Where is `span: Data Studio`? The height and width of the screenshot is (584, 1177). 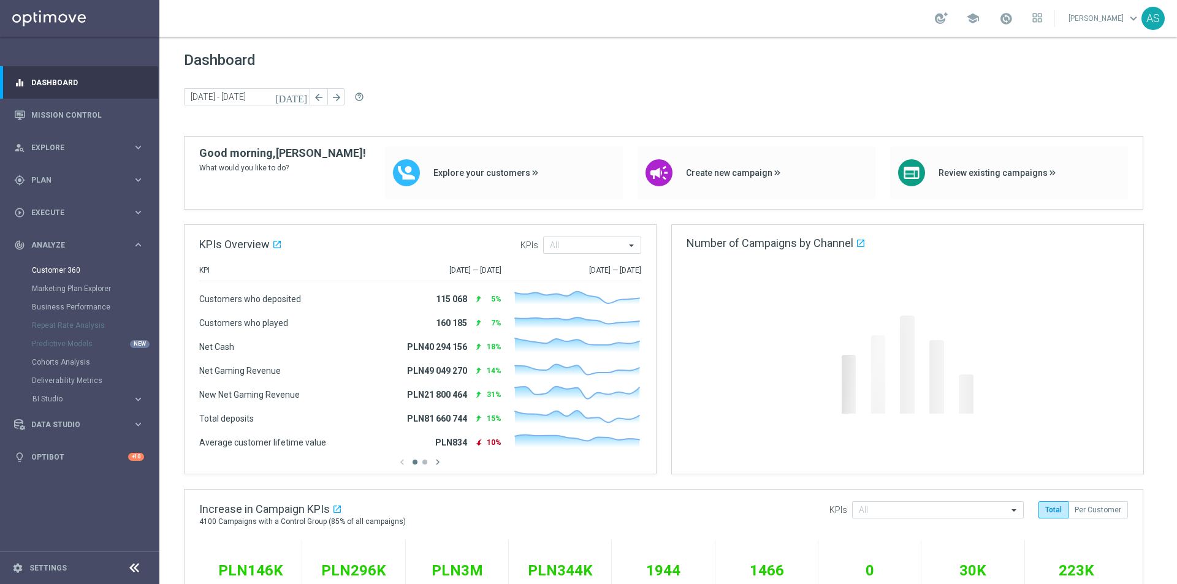
span: Data Studio is located at coordinates (82, 425).